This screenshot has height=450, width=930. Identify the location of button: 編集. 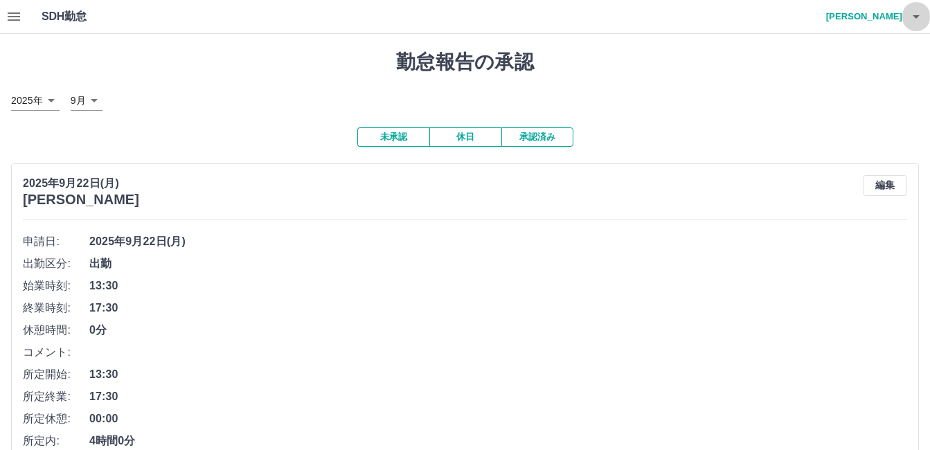
(885, 186).